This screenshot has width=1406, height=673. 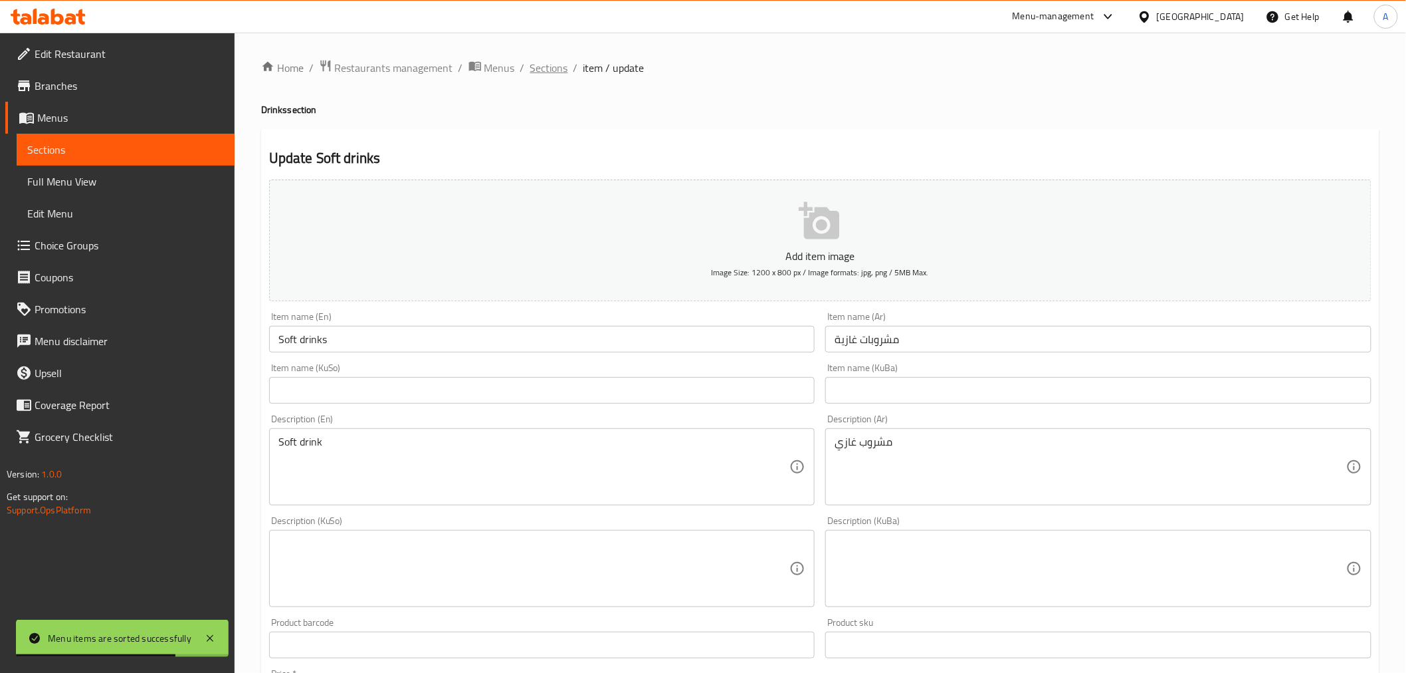 I want to click on input: Enter name KuBa, so click(x=1098, y=390).